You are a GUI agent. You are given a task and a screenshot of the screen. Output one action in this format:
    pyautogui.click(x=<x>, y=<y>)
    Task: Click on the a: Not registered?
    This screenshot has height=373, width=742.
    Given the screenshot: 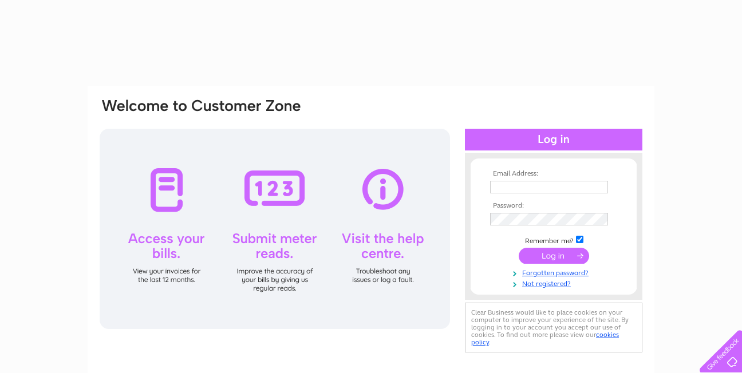 What is the action you would take?
    pyautogui.click(x=555, y=283)
    